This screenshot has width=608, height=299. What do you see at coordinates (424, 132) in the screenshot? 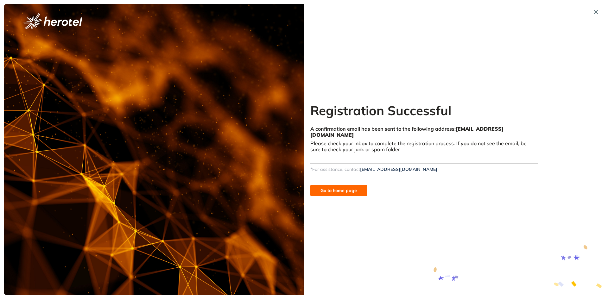
I see `div: A confirmation email has been sent to the following address:` at bounding box center [424, 132].